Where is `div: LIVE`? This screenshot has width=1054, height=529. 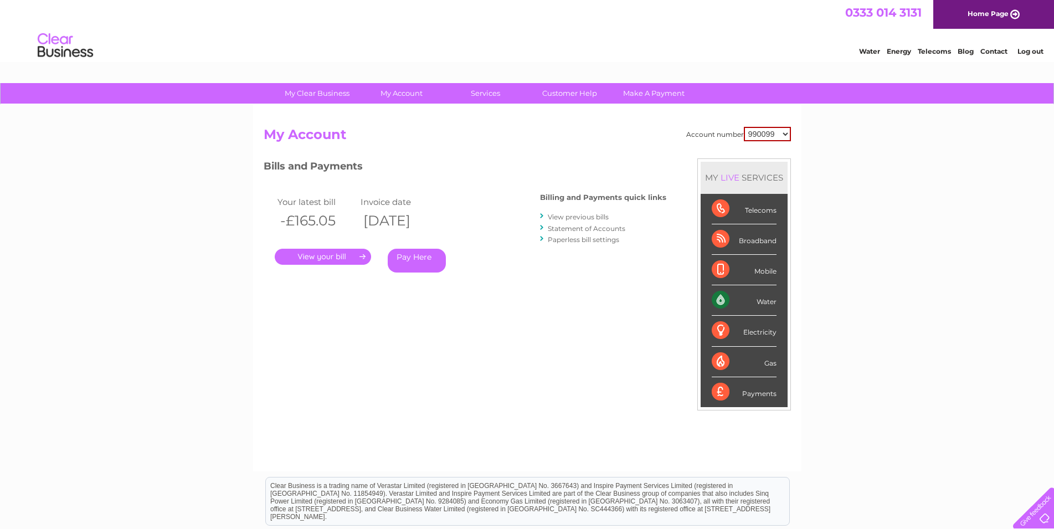 div: LIVE is located at coordinates (730, 177).